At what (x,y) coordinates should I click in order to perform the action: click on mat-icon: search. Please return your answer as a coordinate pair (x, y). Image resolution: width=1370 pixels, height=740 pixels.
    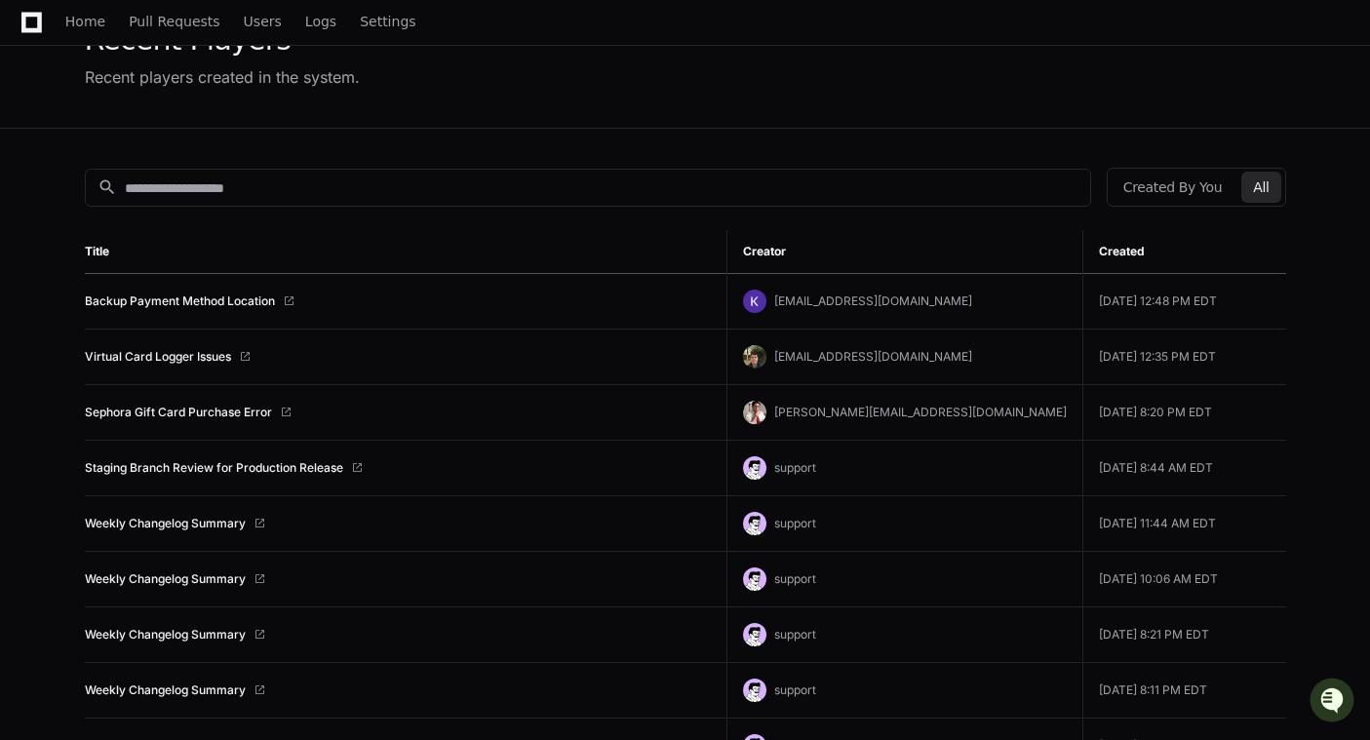
    Looking at the image, I should click on (107, 187).